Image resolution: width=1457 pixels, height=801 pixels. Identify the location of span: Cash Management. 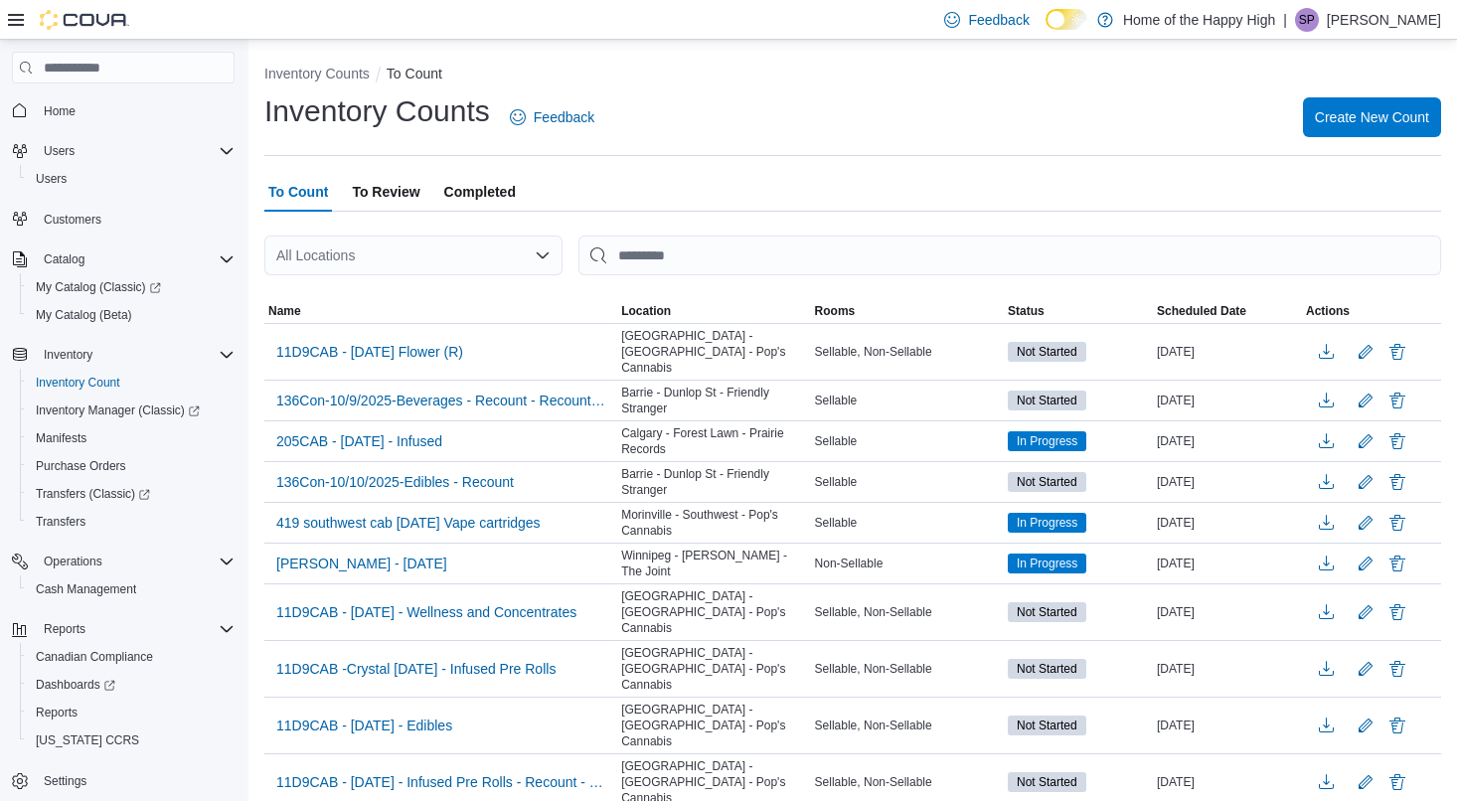
(85, 589).